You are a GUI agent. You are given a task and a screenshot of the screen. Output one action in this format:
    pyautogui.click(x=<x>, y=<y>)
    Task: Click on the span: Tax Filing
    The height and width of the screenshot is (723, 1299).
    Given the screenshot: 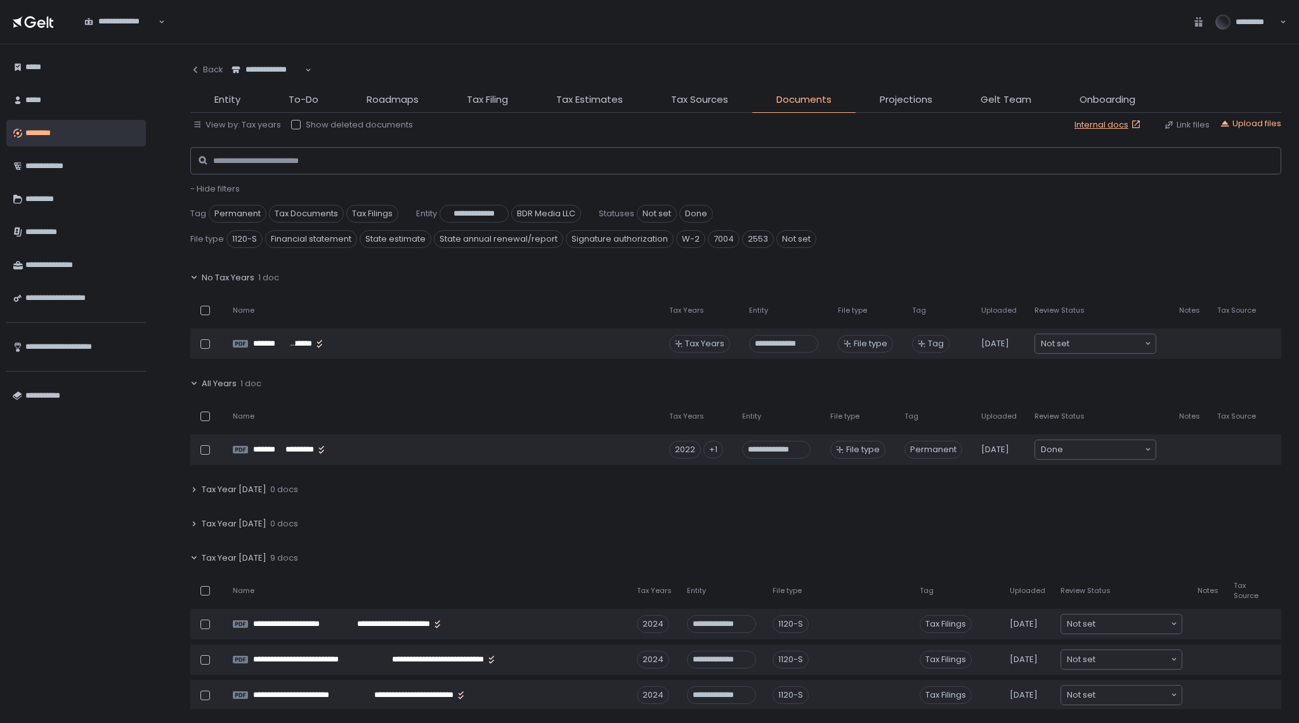 What is the action you would take?
    pyautogui.click(x=487, y=100)
    